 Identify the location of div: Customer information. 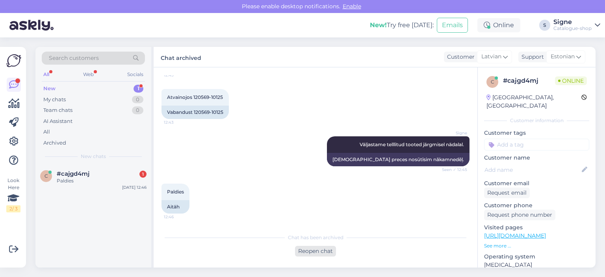
(536, 120).